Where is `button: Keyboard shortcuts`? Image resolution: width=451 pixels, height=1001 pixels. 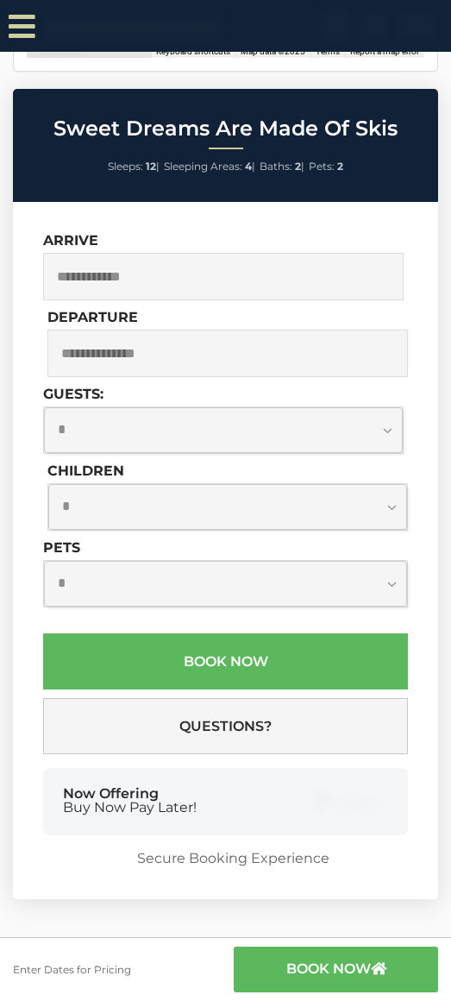 button: Keyboard shortcuts is located at coordinates (193, 52).